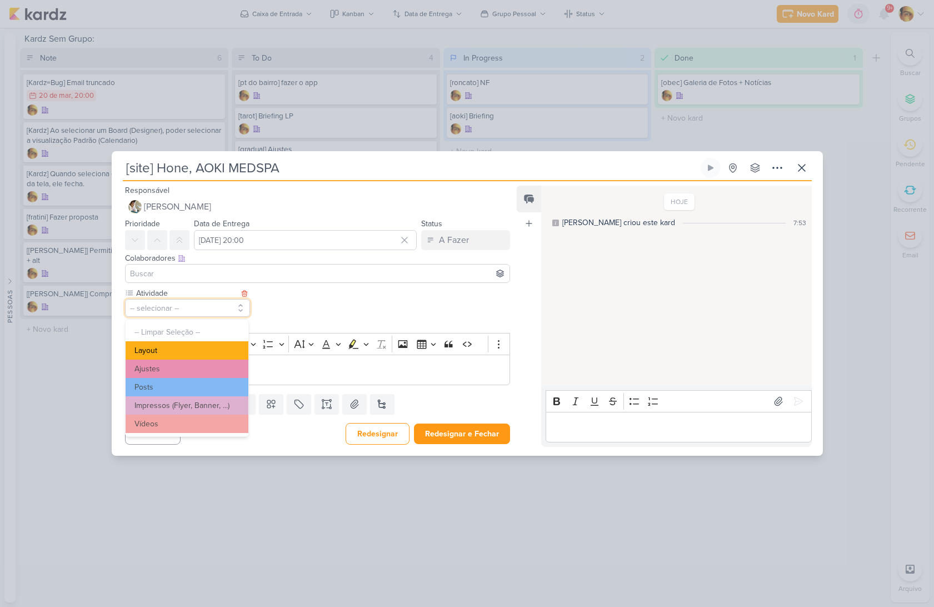  I want to click on button: Posts, so click(187, 387).